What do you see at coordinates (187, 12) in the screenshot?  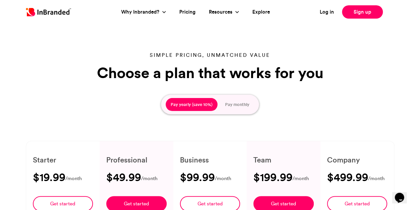 I see `a: Pricing` at bounding box center [187, 12].